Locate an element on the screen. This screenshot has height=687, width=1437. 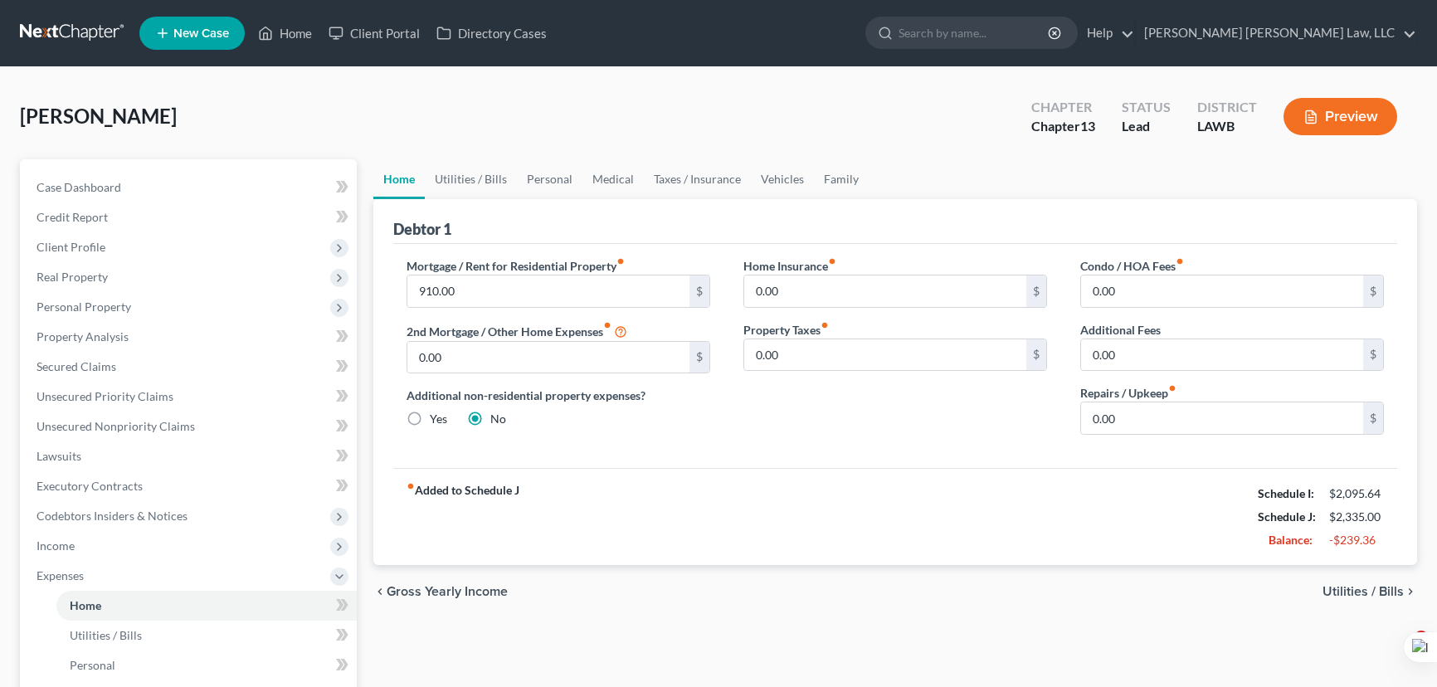
span: Lawsuits is located at coordinates (59, 455).